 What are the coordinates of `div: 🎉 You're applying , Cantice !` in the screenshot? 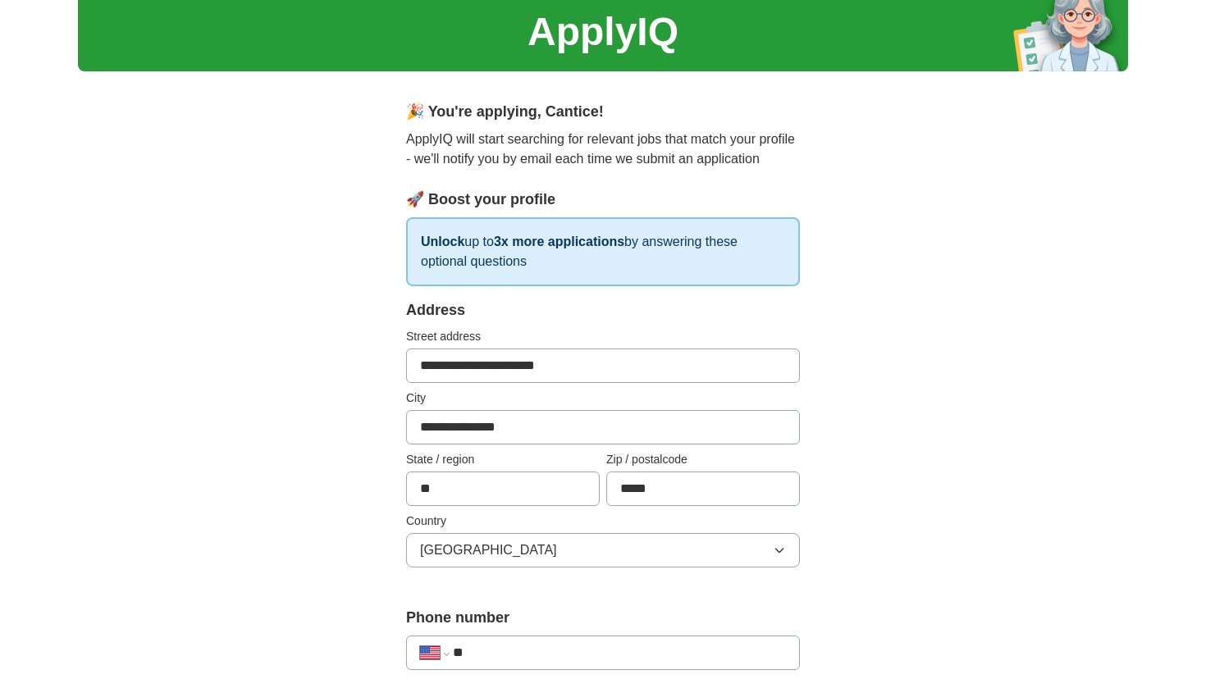 It's located at (603, 112).